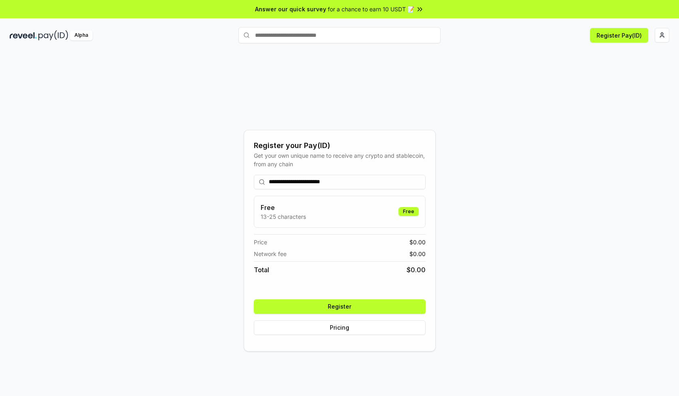 The width and height of the screenshot is (679, 396). I want to click on button: Register, so click(340, 306).